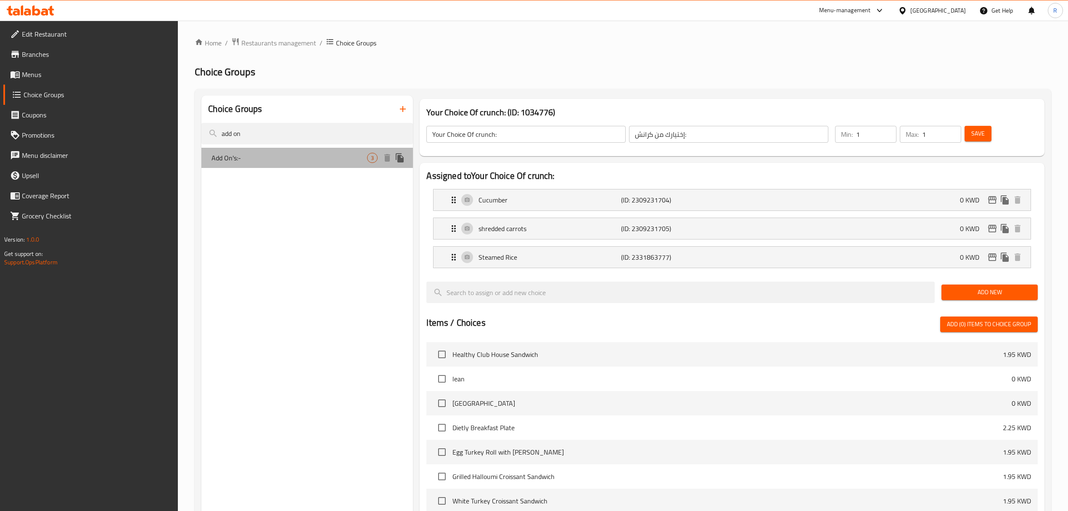 Image resolution: width=1068 pixels, height=511 pixels. I want to click on span: Get support on:, so click(24, 254).